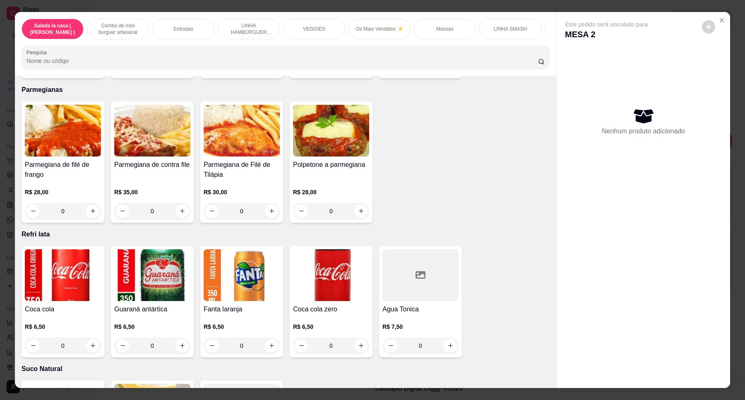 The image size is (745, 400). What do you see at coordinates (286, 90) in the screenshot?
I see `p: Parmegianas` at bounding box center [286, 90].